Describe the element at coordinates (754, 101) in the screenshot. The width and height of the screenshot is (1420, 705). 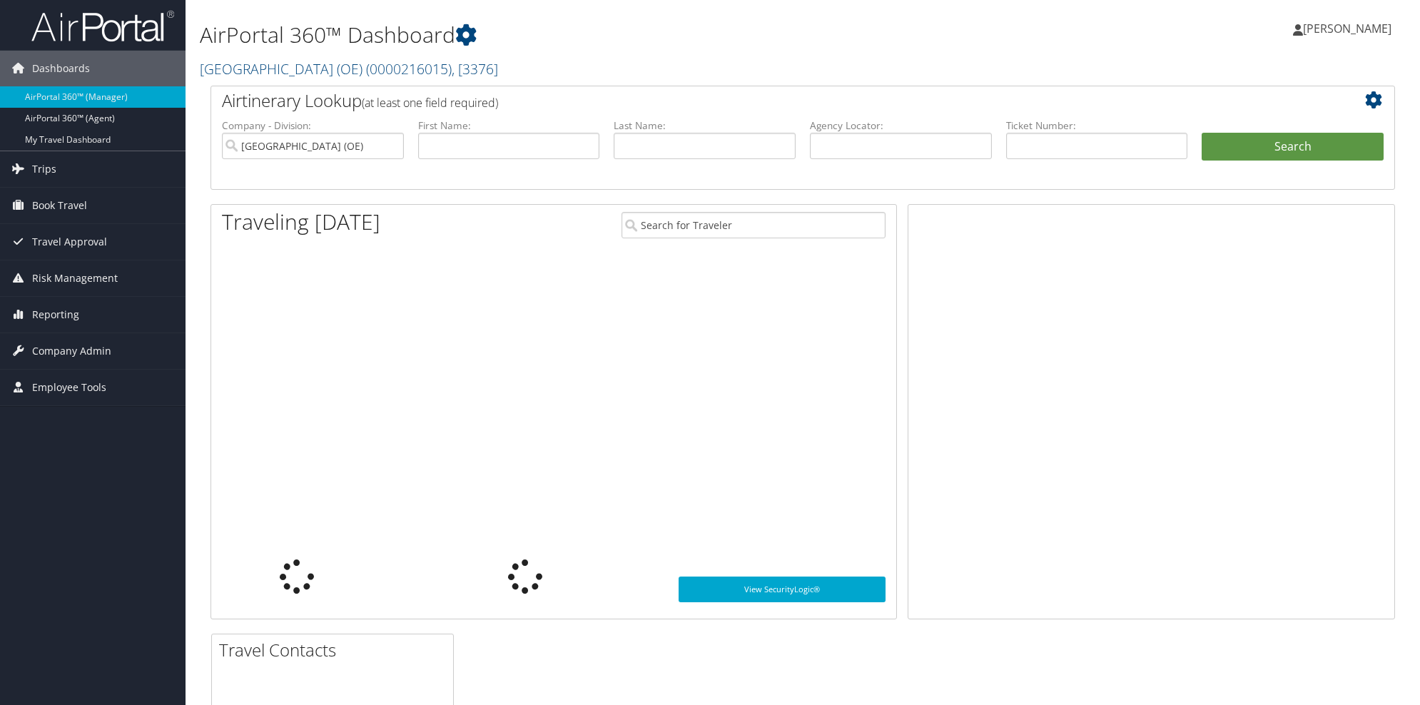
I see `h2: Airtinerary Lookup` at that location.